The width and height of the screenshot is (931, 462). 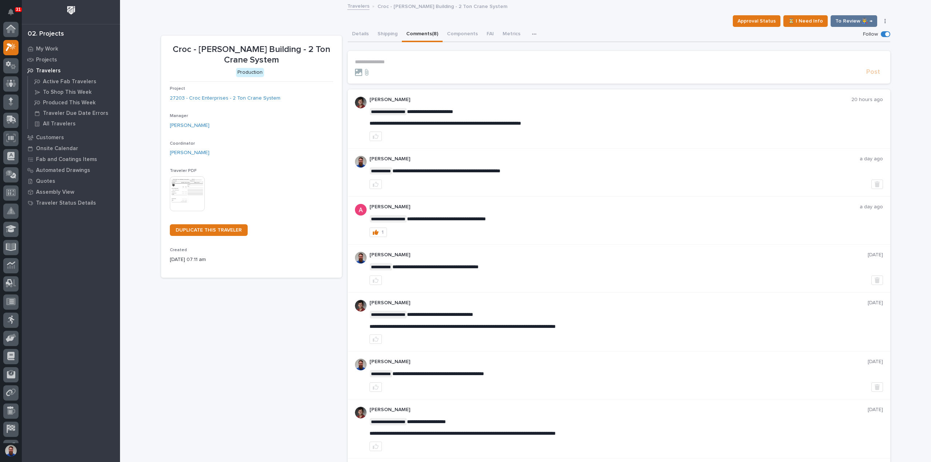 What do you see at coordinates (378, 232) in the screenshot?
I see `button: 1` at bounding box center [378, 232].